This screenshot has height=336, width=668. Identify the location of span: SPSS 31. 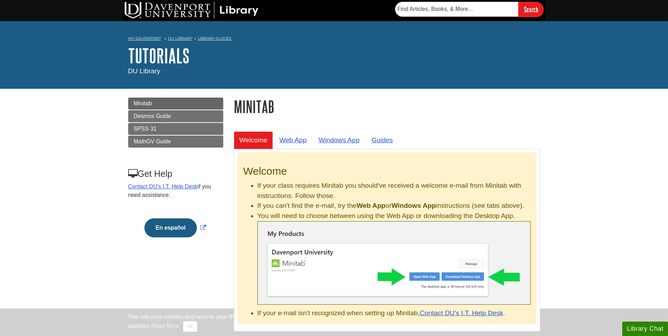
(145, 129).